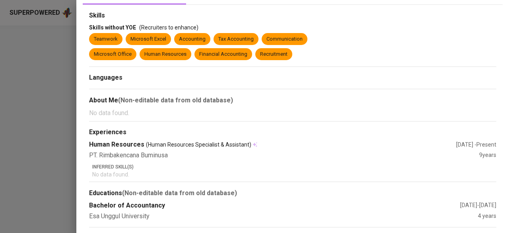  Describe the element at coordinates (236, 39) in the screenshot. I see `div: Tax Accounting` at that location.